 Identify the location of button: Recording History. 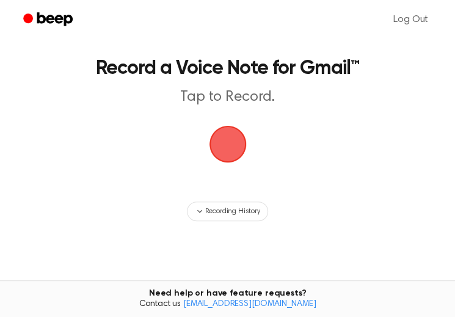
(227, 211).